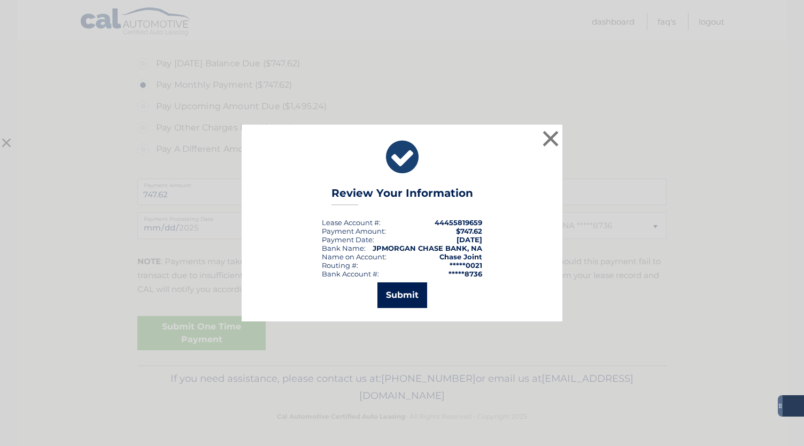 The height and width of the screenshot is (446, 804). I want to click on div: Lease Account #:, so click(351, 222).